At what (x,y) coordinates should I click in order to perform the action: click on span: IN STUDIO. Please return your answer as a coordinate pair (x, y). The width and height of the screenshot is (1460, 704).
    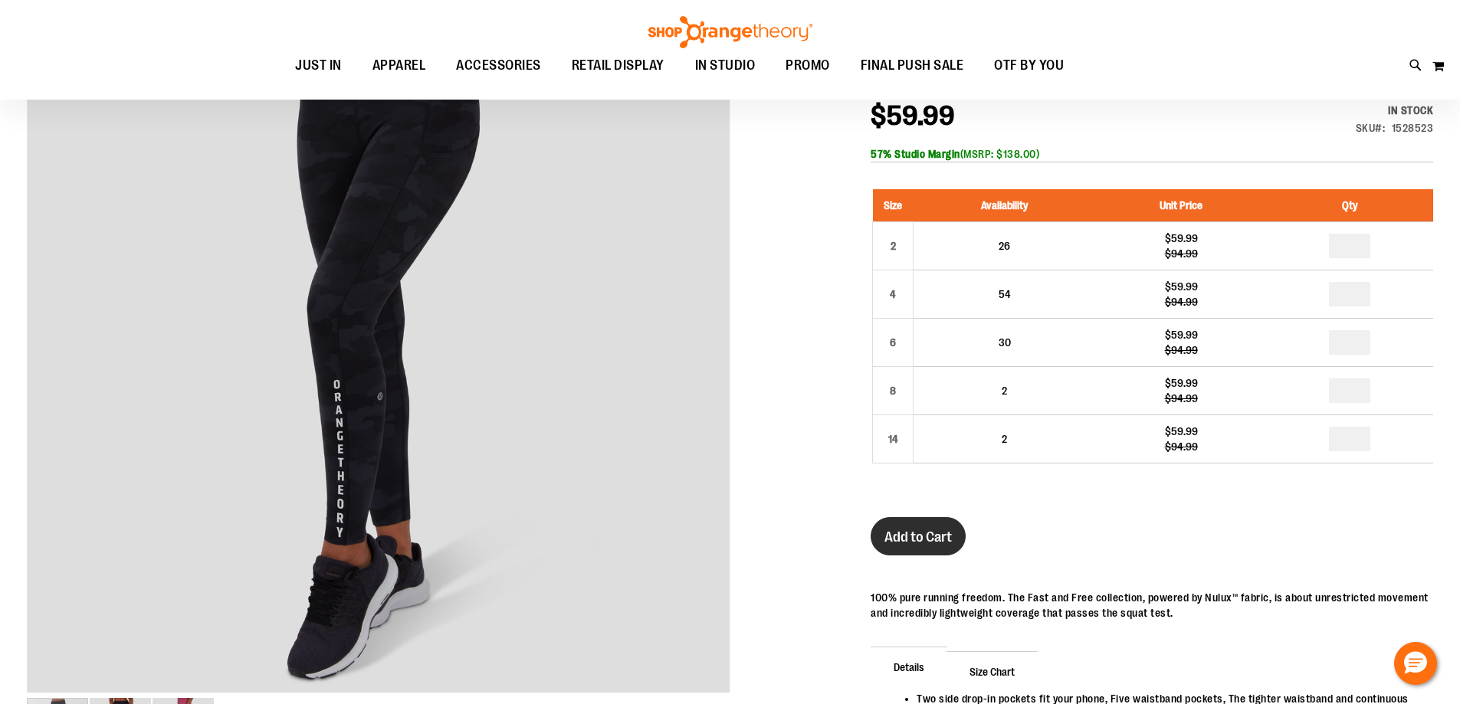
    Looking at the image, I should click on (725, 65).